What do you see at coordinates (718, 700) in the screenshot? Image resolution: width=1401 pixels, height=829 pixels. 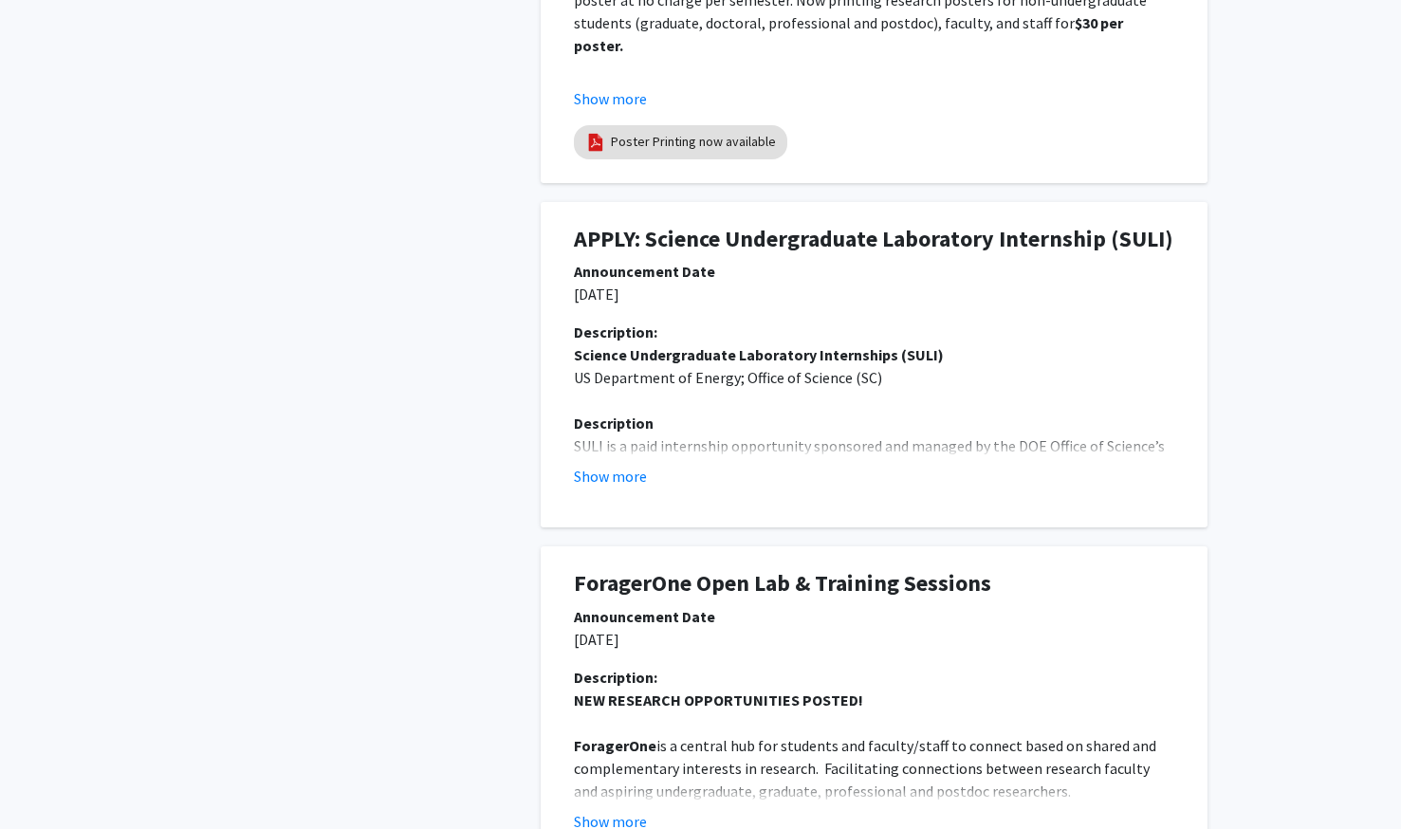 I see `strong: NEW RESEARCH OPPORTUNITIES POSTED!` at bounding box center [718, 700].